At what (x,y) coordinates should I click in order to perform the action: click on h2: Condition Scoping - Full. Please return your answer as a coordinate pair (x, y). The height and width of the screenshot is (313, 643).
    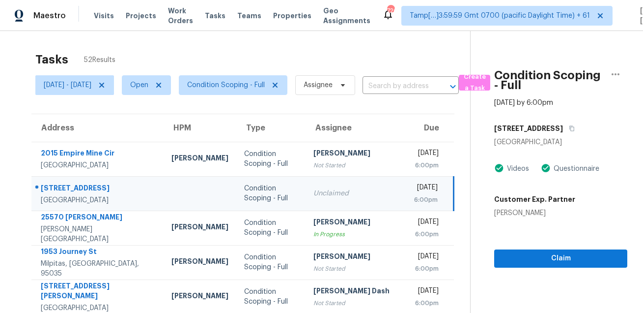
    Looking at the image, I should click on (549, 80).